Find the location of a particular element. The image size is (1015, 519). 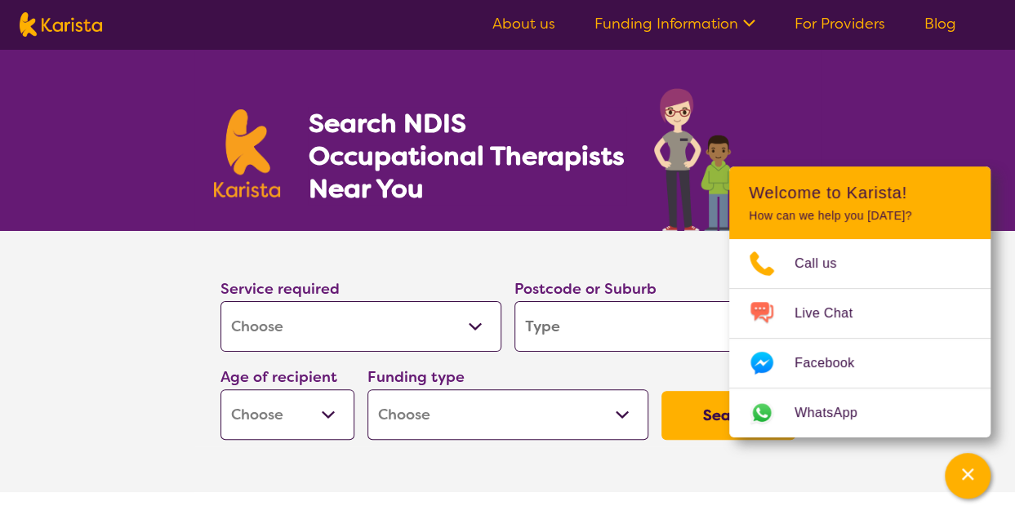

button: Search is located at coordinates (728, 416).